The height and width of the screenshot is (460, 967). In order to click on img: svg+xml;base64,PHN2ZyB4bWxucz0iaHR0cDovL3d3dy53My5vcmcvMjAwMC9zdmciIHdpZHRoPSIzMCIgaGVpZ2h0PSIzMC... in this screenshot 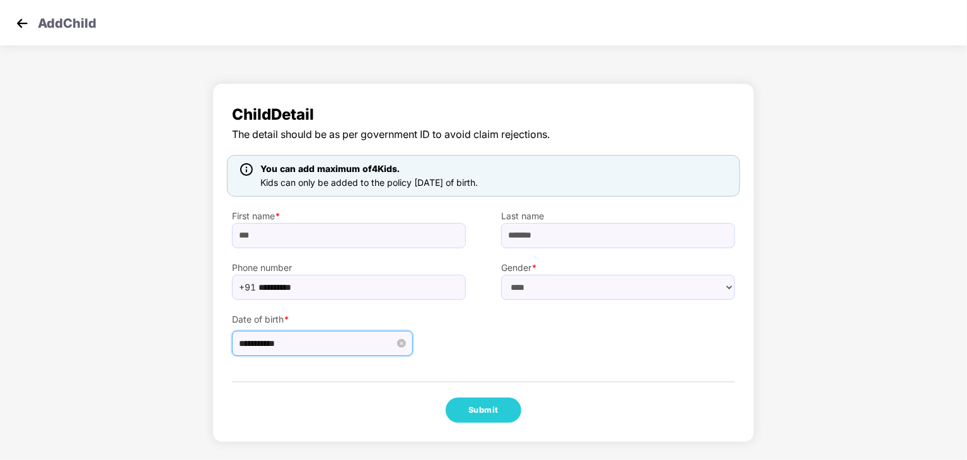, I will do `click(22, 23)`.